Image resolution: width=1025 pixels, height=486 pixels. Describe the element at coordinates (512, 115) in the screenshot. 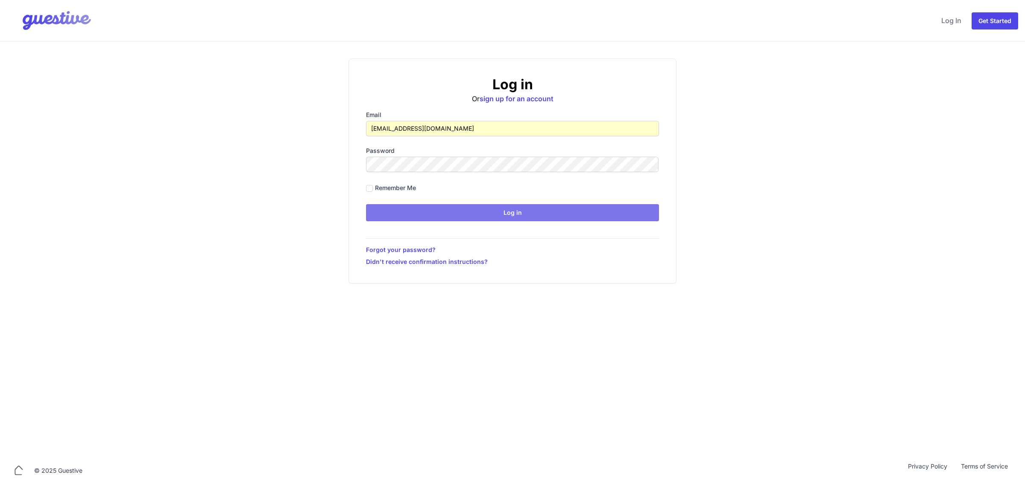

I see `label: Email` at that location.